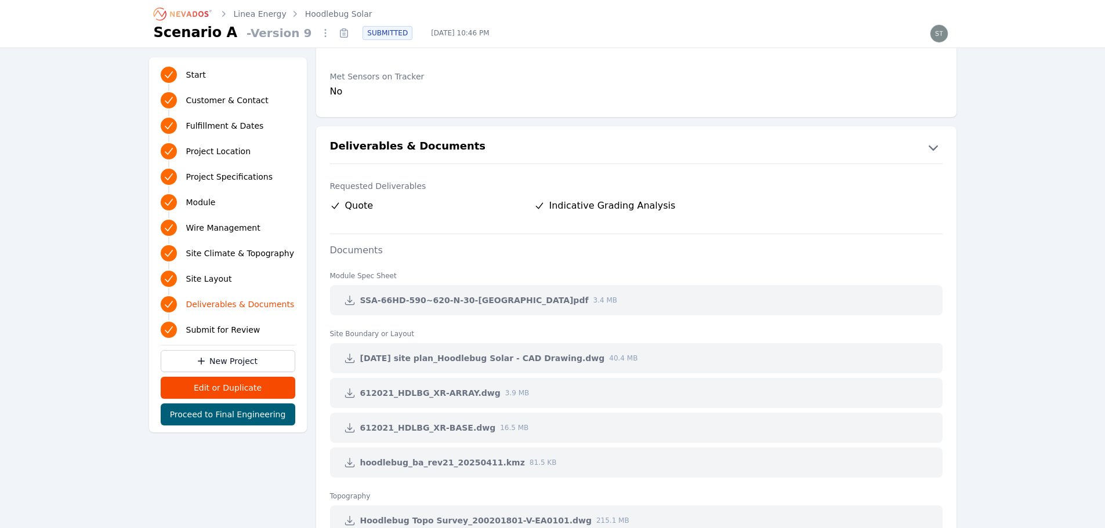  I want to click on span: Site Layout, so click(209, 279).